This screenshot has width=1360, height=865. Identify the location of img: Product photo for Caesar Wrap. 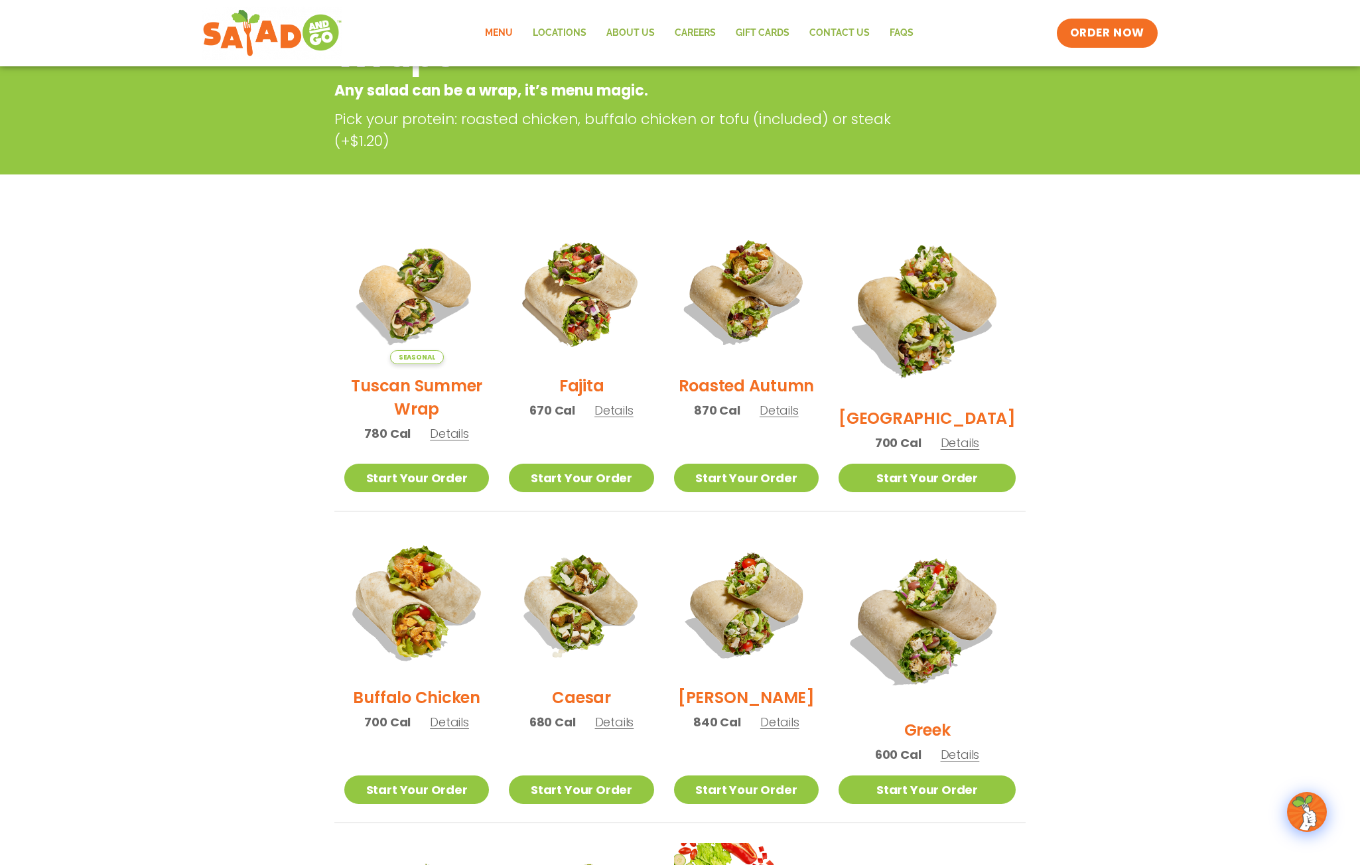
(581, 604).